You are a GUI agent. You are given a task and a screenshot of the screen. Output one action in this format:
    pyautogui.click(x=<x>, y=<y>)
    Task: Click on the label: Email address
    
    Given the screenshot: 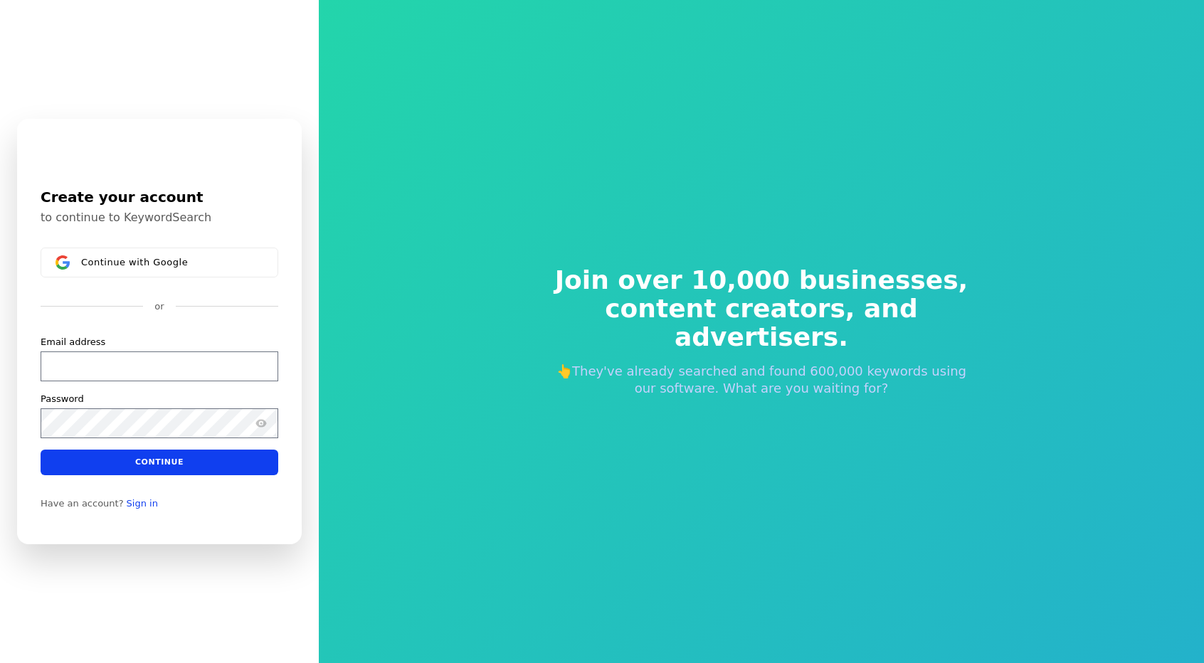 What is the action you would take?
    pyautogui.click(x=73, y=342)
    